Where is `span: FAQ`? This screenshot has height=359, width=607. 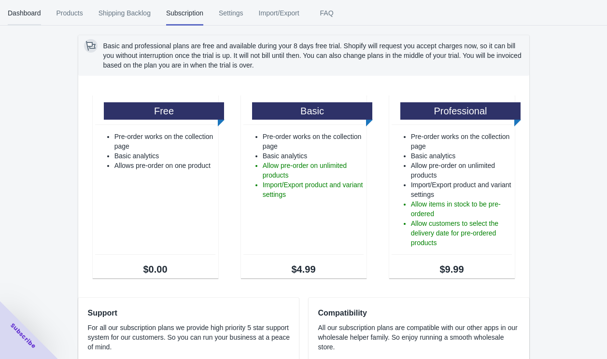
span: FAQ is located at coordinates (327, 13).